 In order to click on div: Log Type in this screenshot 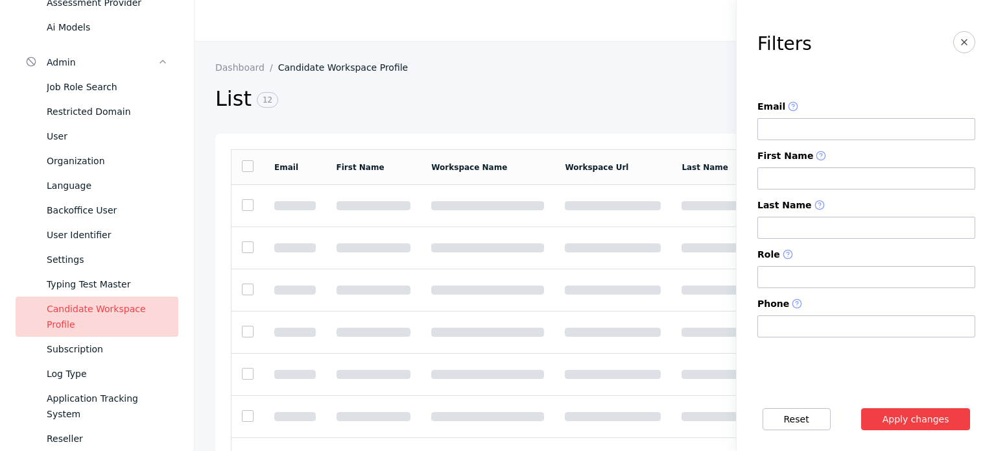, I will do `click(107, 373)`.